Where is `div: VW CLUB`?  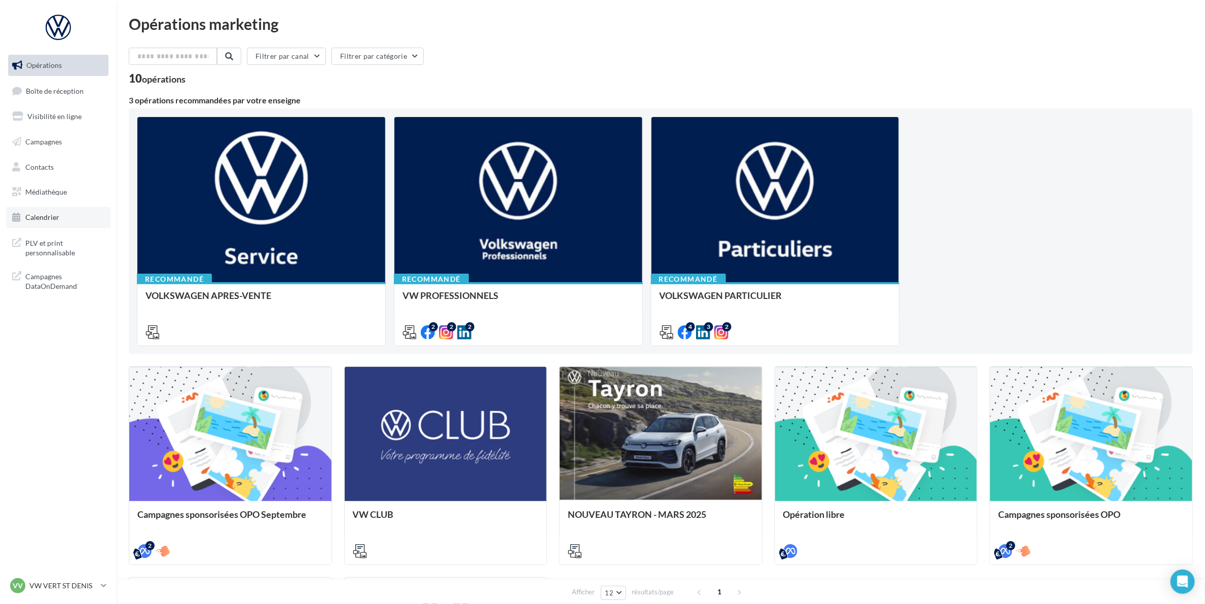
div: VW CLUB is located at coordinates (446, 520).